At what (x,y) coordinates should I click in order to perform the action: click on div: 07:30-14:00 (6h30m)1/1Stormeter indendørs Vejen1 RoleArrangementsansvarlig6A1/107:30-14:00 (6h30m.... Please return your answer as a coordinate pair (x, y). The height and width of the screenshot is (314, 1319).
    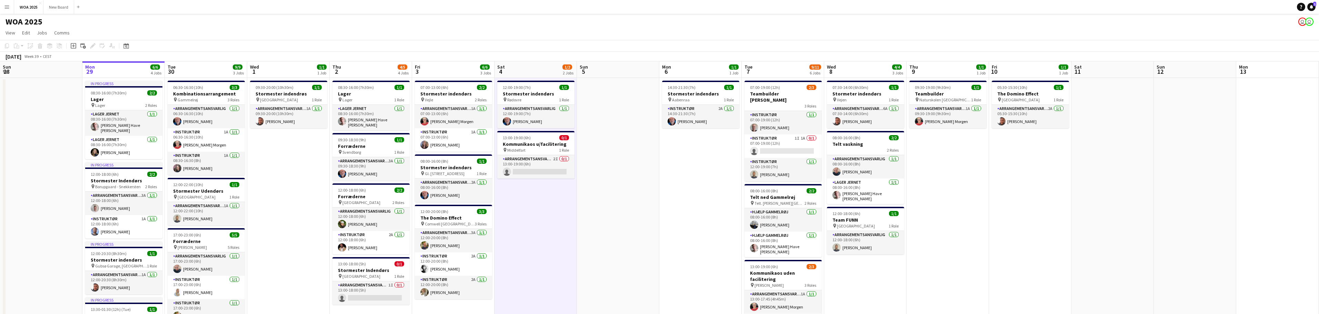
    Looking at the image, I should click on (866, 105).